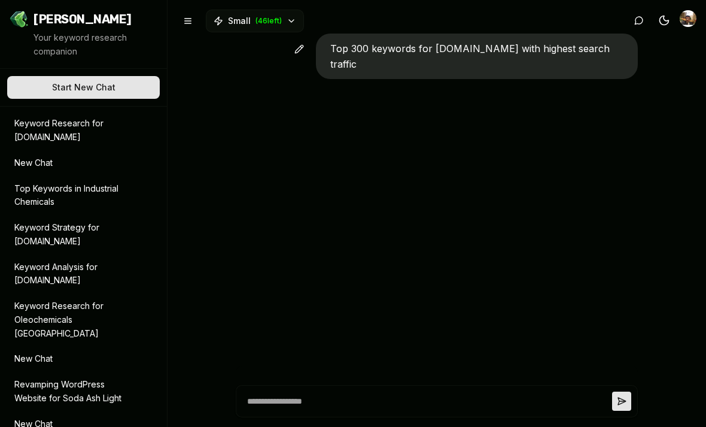 The width and height of the screenshot is (706, 427). What do you see at coordinates (75, 391) in the screenshot?
I see `p: Revamping WordPress Website for Soda Ash Light` at bounding box center [75, 391].